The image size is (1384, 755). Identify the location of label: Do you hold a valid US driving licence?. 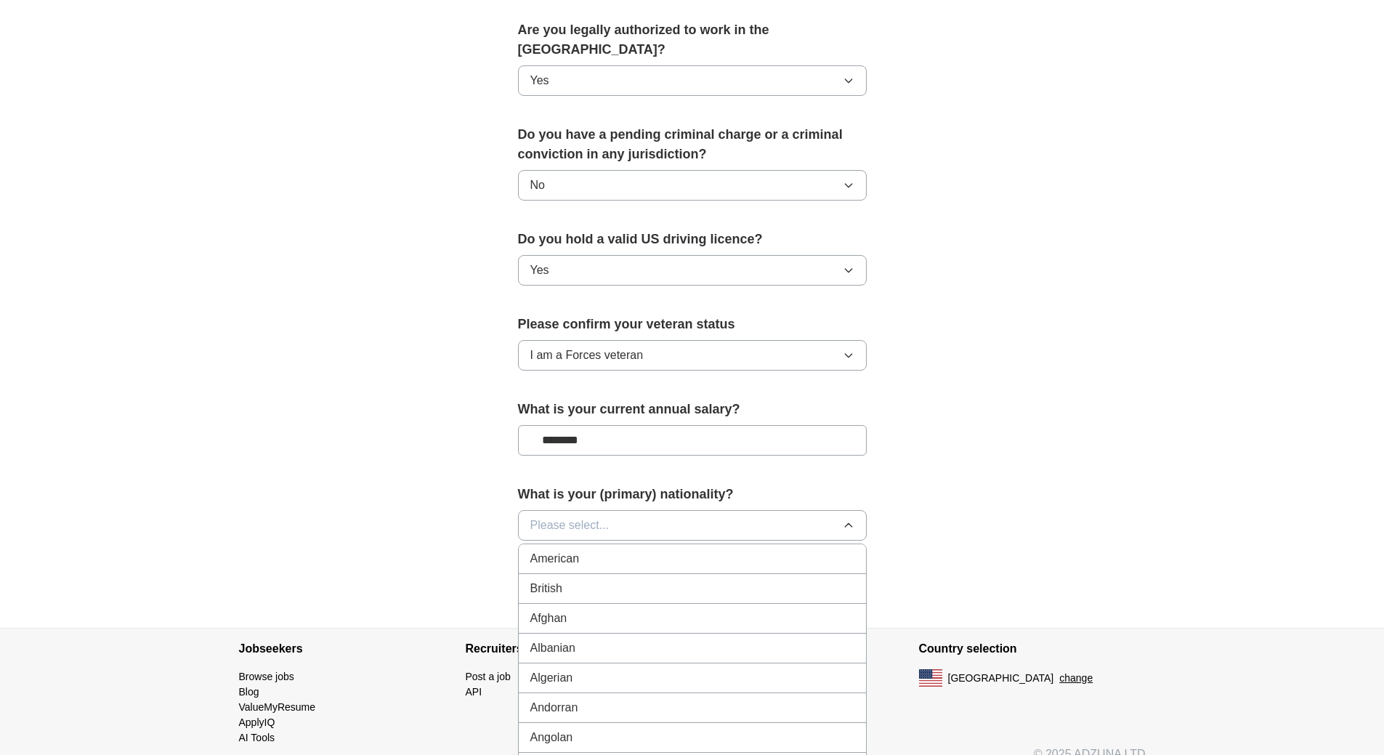
(692, 239).